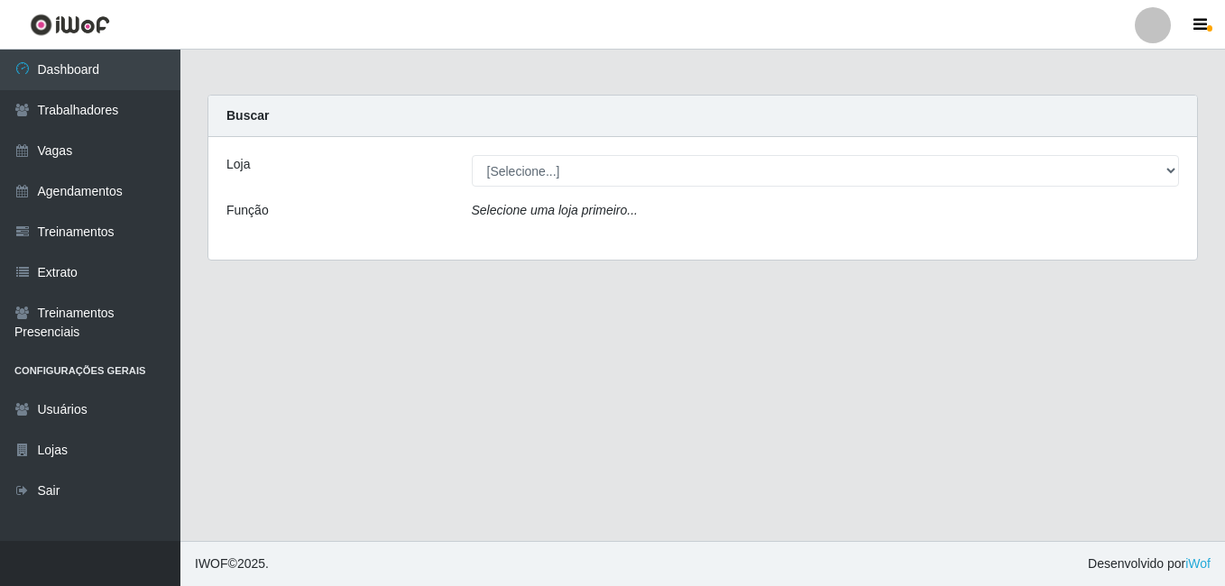 Image resolution: width=1225 pixels, height=586 pixels. I want to click on strong: Buscar, so click(247, 115).